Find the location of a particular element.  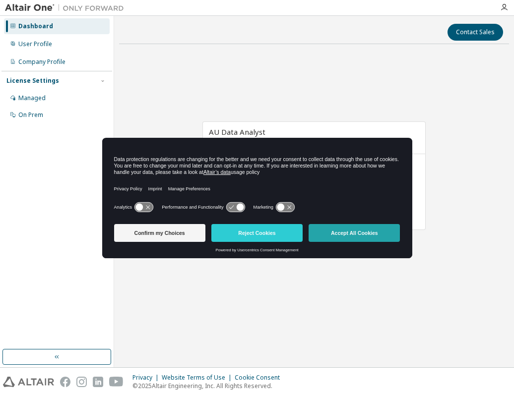

span: AU Data Analyst is located at coordinates (237, 132).